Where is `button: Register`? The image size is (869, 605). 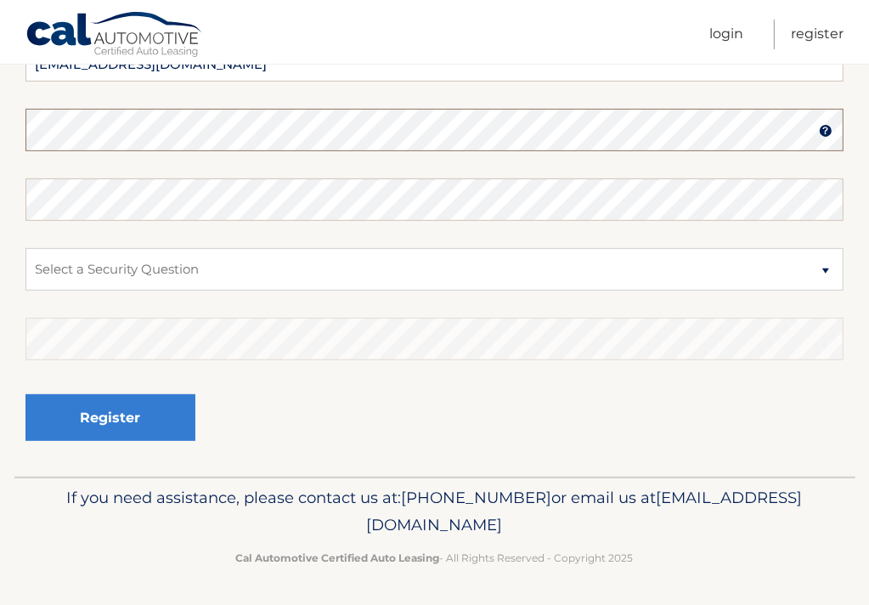
button: Register is located at coordinates (110, 417).